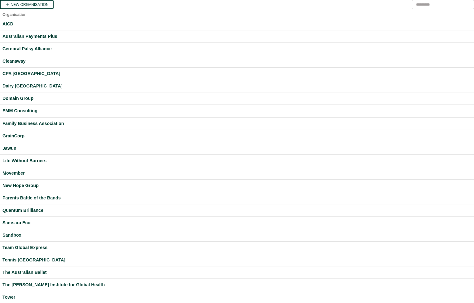 The width and height of the screenshot is (474, 303). Describe the element at coordinates (237, 36) in the screenshot. I see `div: Australian Payments Plus` at that location.